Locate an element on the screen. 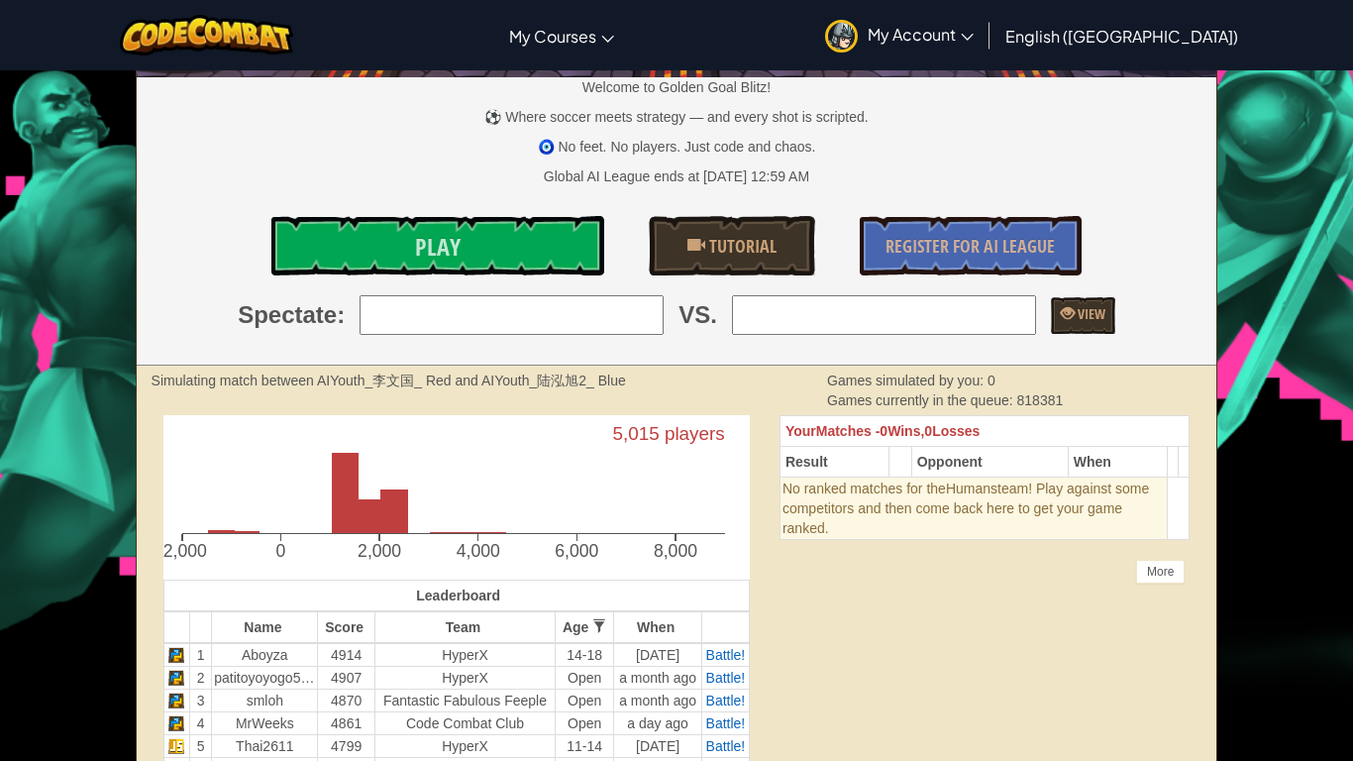 This screenshot has width=1353, height=761. td: 2 is located at coordinates (201, 677).